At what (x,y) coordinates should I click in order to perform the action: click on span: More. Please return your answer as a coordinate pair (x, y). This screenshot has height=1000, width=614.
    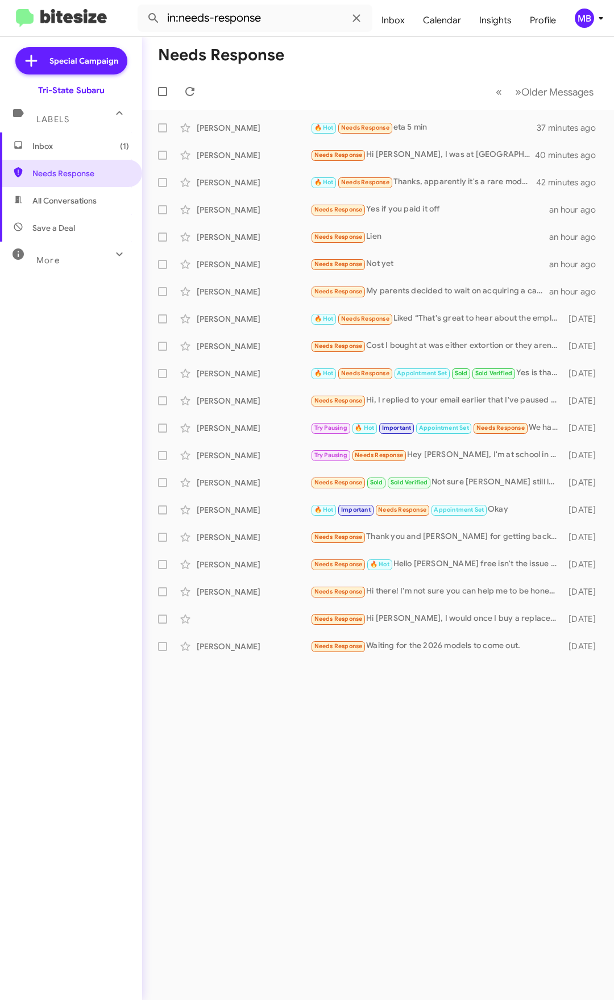
    Looking at the image, I should click on (48, 260).